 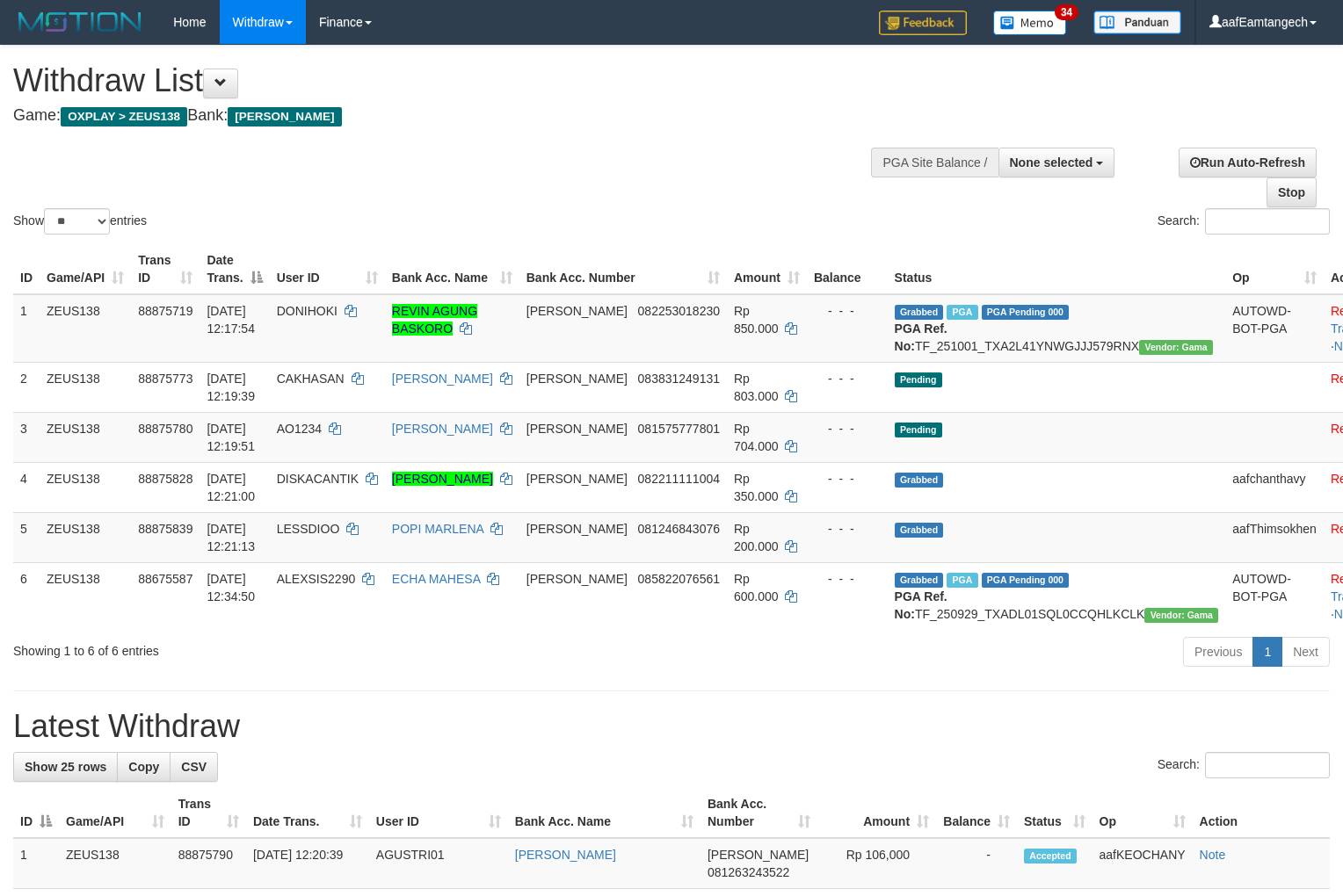 I want to click on span: None selected, so click(x=1051, y=162).